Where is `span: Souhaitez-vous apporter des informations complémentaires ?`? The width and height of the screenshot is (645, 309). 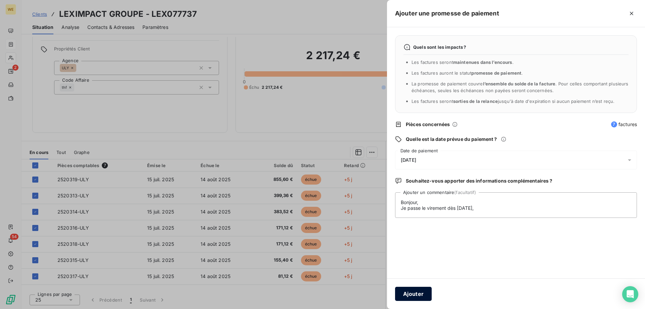 span: Souhaitez-vous apporter des informations complémentaires ? is located at coordinates (479, 181).